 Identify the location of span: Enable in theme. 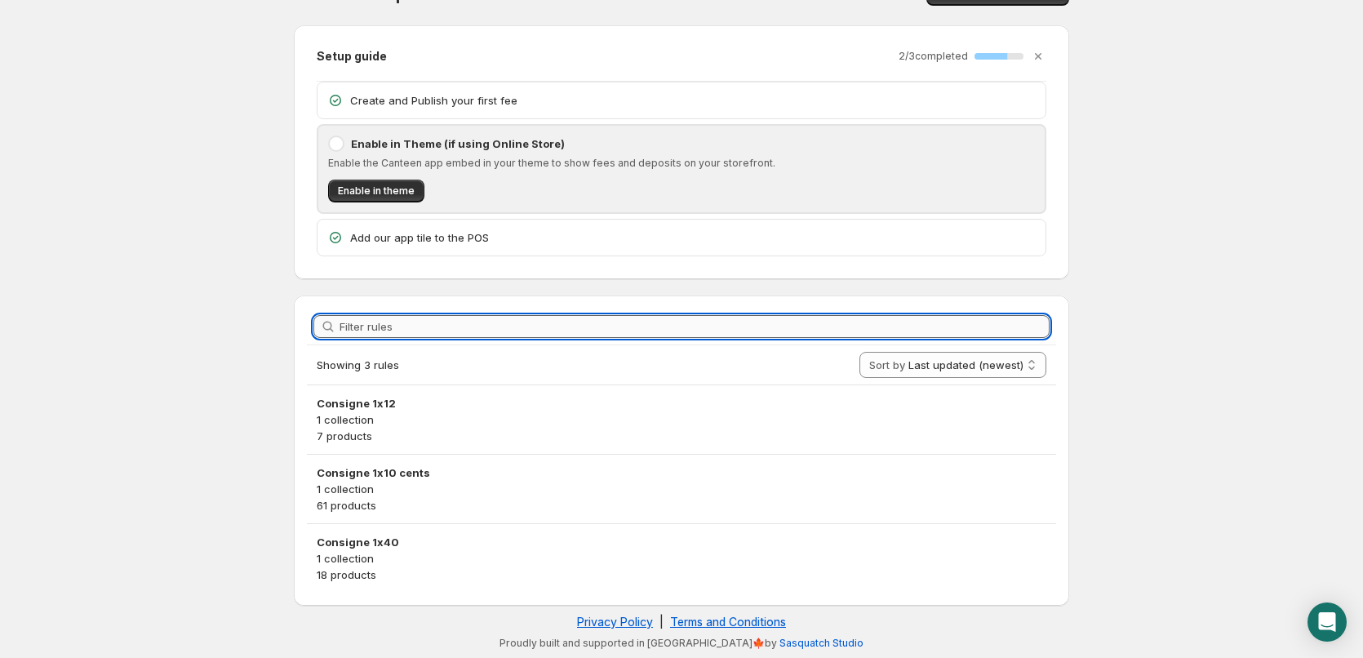
(376, 191).